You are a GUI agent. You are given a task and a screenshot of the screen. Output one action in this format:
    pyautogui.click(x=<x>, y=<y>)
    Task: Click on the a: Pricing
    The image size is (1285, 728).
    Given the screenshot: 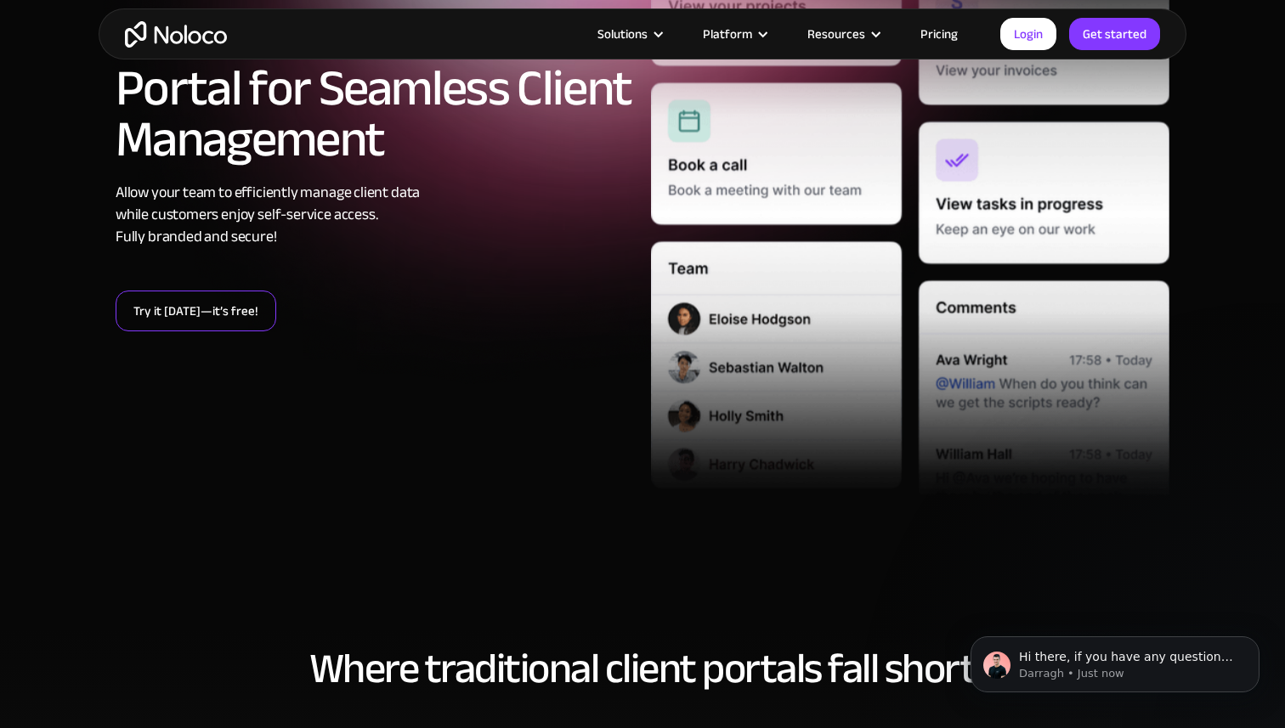 What is the action you would take?
    pyautogui.click(x=939, y=34)
    